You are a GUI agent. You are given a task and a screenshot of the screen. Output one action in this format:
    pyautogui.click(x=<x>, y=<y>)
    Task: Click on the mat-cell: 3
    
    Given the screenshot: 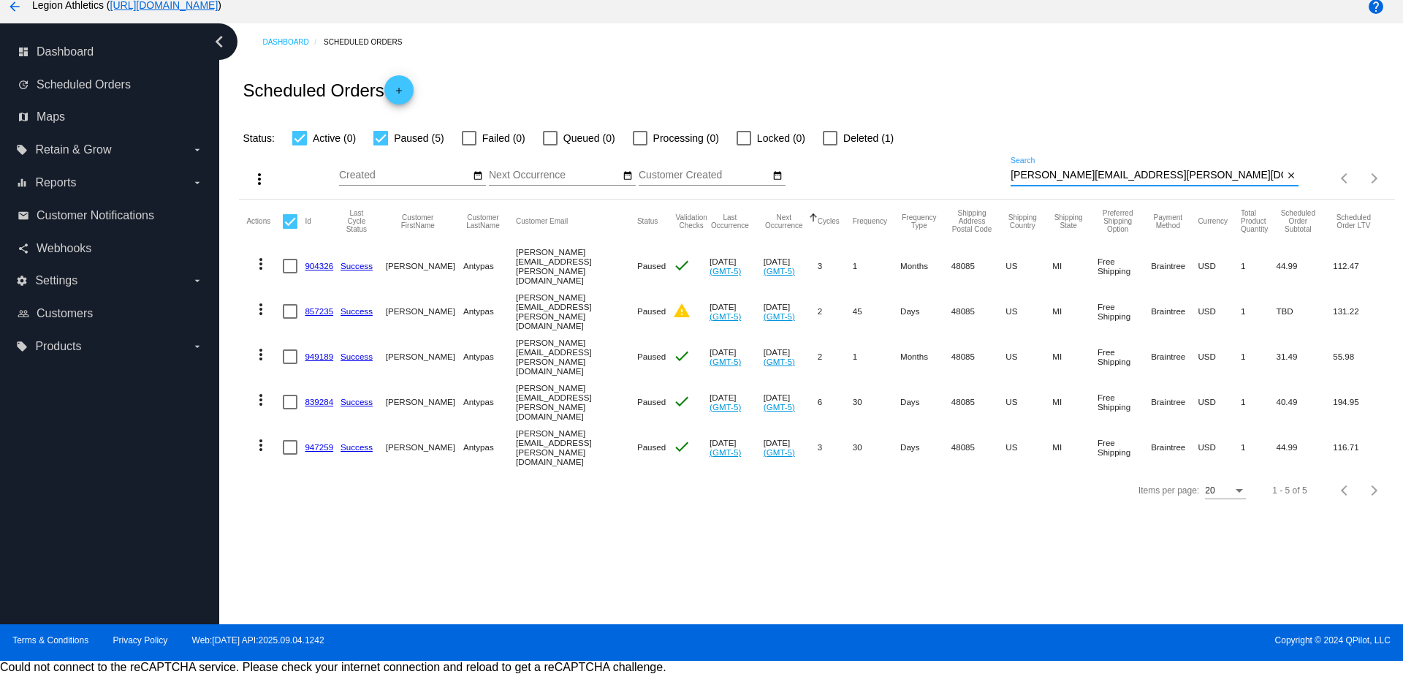 What is the action you would take?
    pyautogui.click(x=835, y=447)
    